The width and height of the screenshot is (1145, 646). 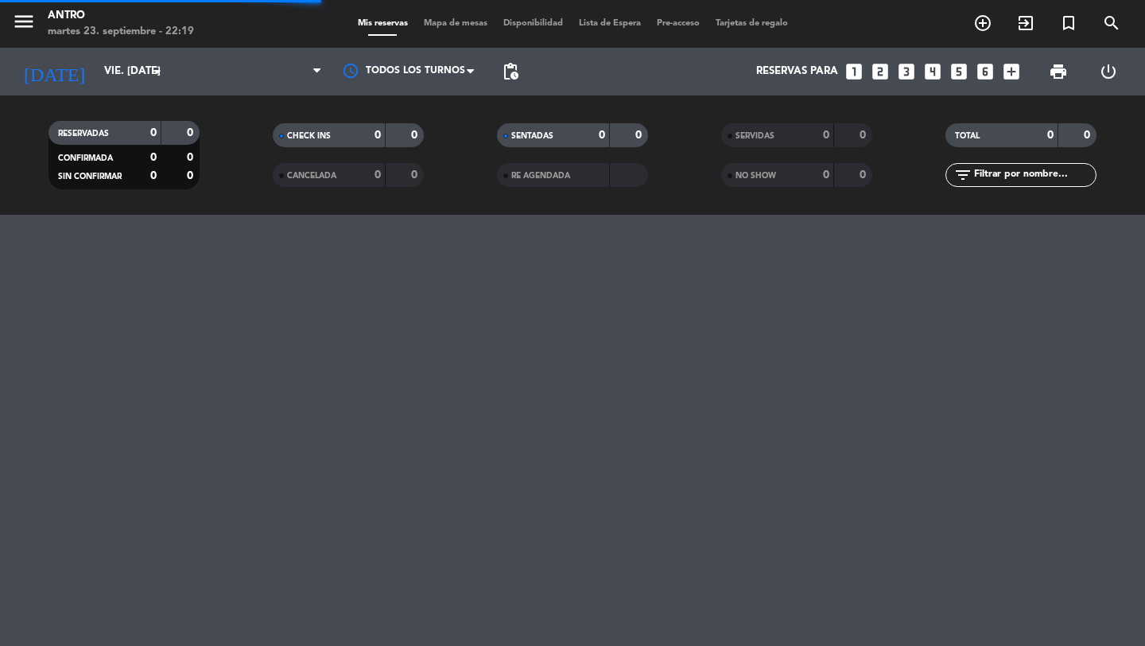 I want to click on span: Tarjetas de regalo, so click(x=752, y=23).